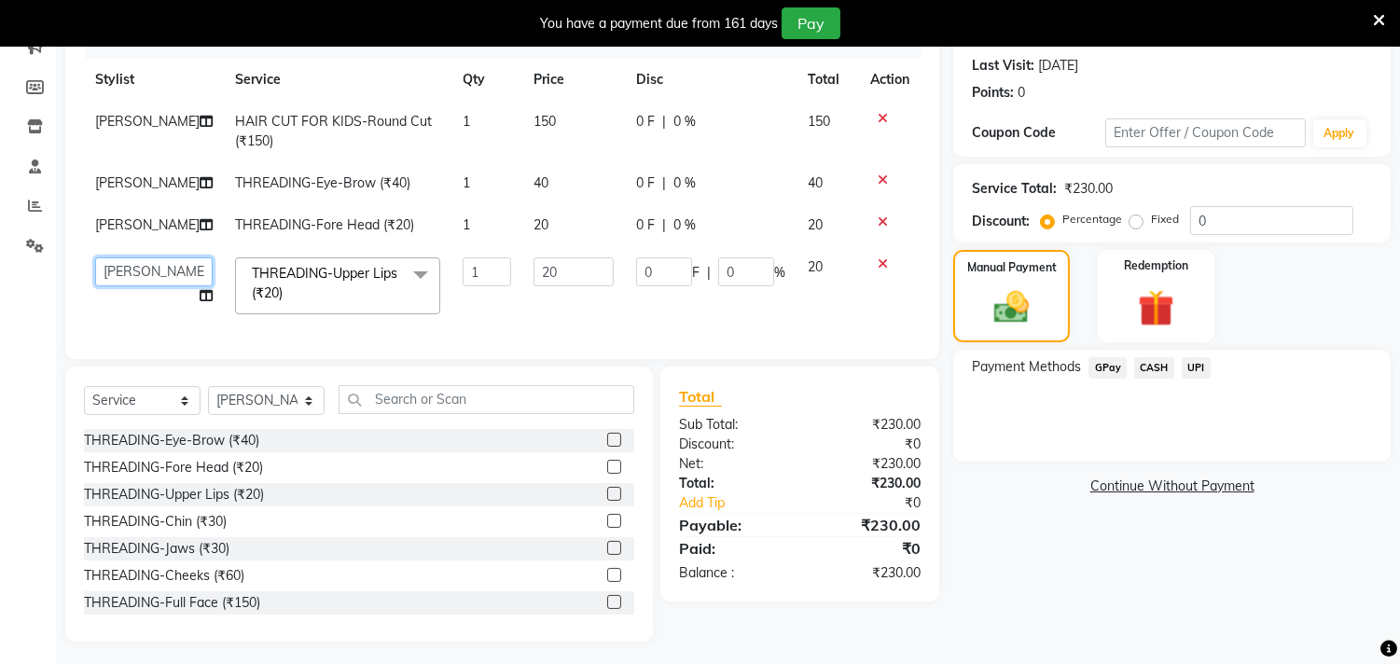 This screenshot has height=664, width=1400. Describe the element at coordinates (1156, 266) in the screenshot. I see `label: Redemption` at that location.